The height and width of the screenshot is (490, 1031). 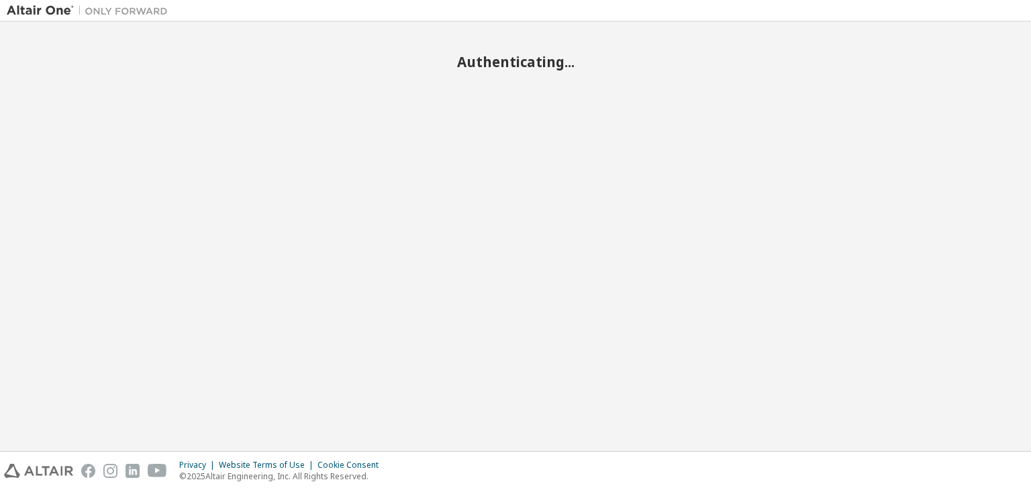 I want to click on div: Cookie Consent, so click(x=352, y=465).